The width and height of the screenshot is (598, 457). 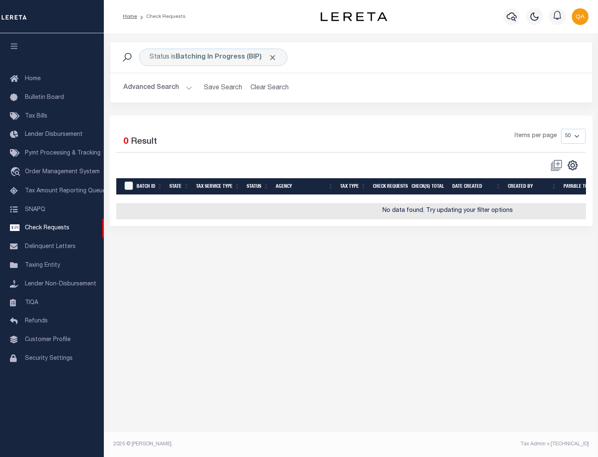 What do you see at coordinates (50, 247) in the screenshot?
I see `span: Delinquent Letters` at bounding box center [50, 247].